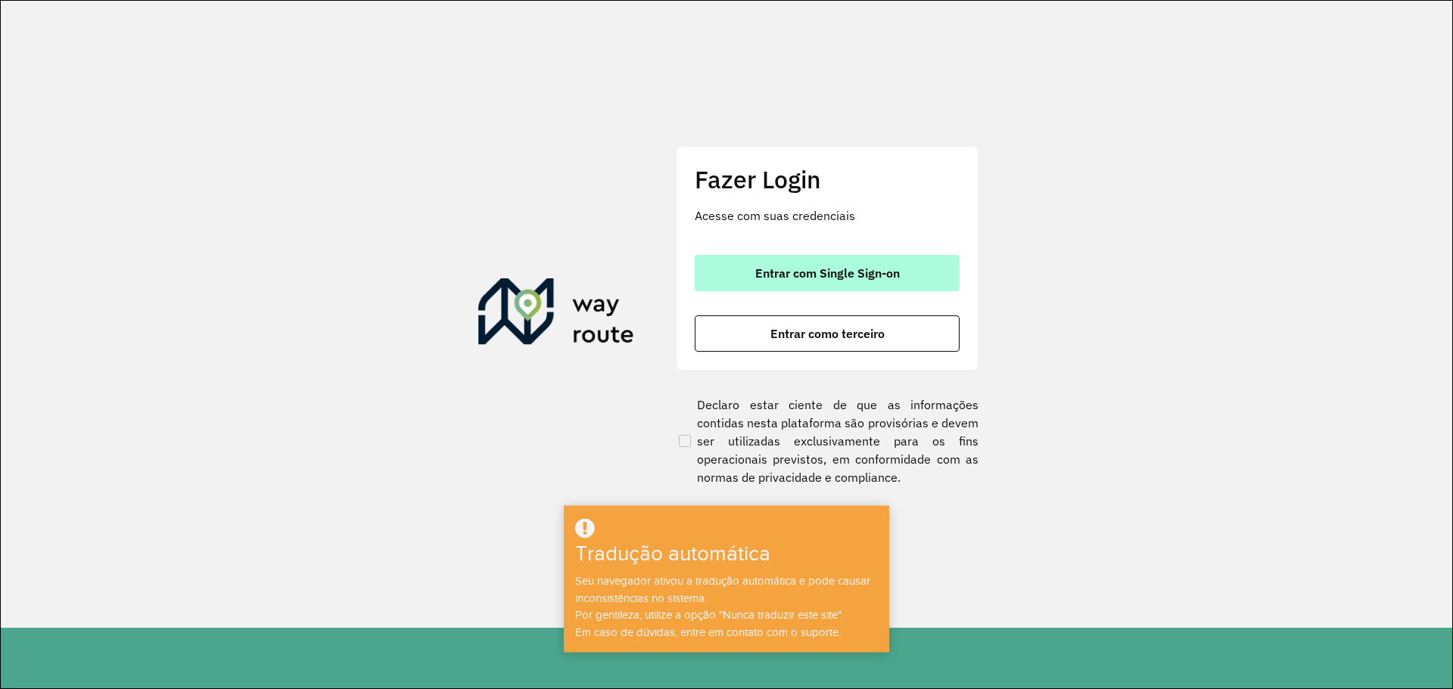  What do you see at coordinates (837, 441) in the screenshot?
I see `font: Declaro estar ciente de que as informações contidas nesta plataforma são provisórias e devem ser ...` at bounding box center [837, 441].